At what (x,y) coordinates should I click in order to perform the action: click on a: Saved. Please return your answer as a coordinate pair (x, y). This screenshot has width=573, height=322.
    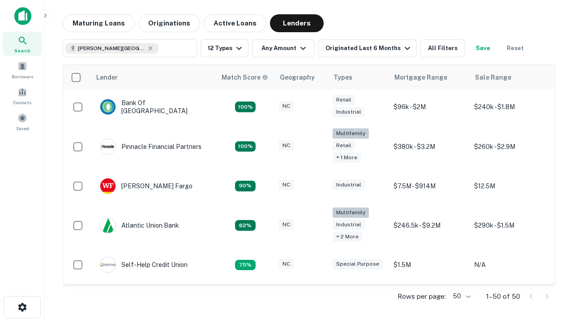
    Looking at the image, I should click on (22, 122).